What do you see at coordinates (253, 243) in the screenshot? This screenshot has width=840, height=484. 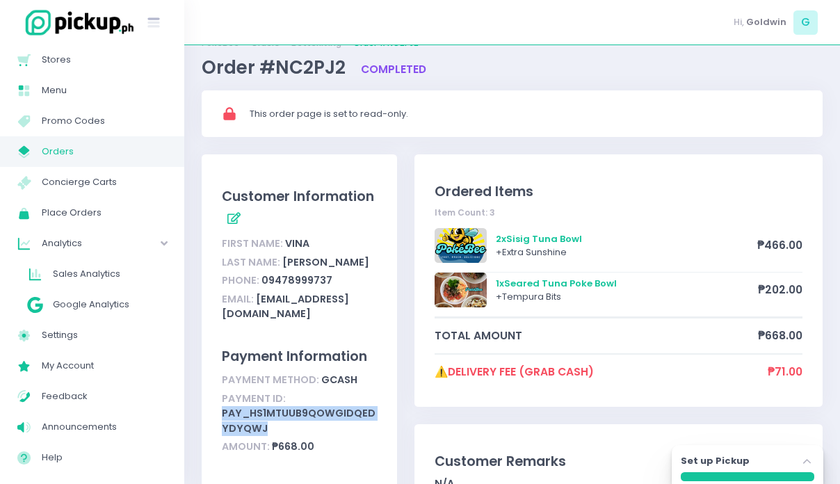 I see `span: First Name:` at bounding box center [253, 243].